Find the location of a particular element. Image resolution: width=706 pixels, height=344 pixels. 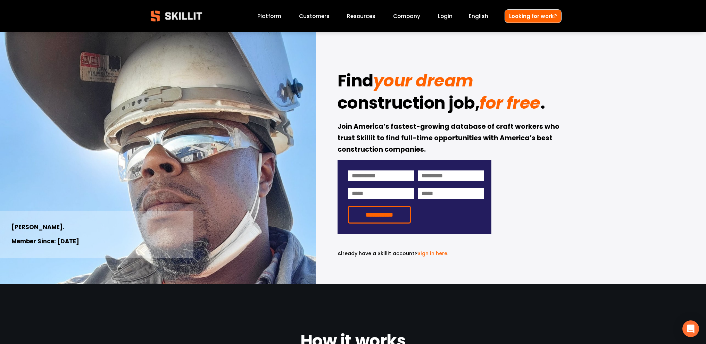

a: folder dropdown is located at coordinates (361, 16).